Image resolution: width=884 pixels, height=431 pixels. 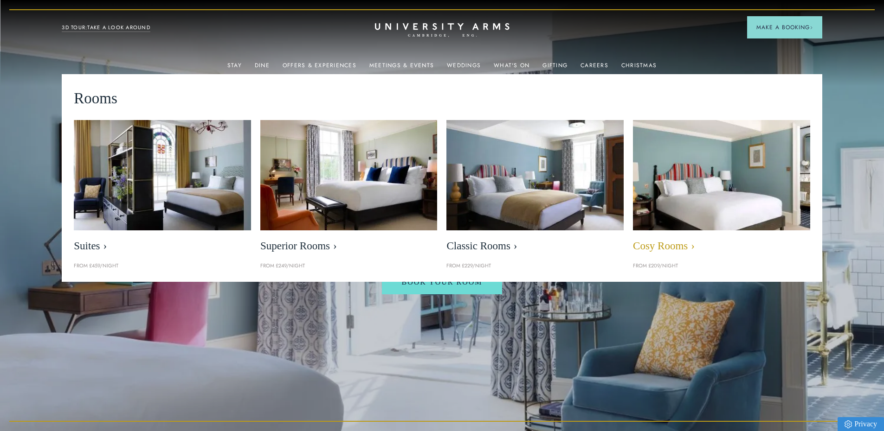 I want to click on span: Cosy Rooms, so click(x=721, y=246).